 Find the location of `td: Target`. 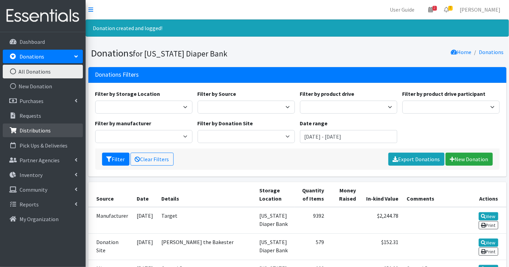

td: Target is located at coordinates (206, 220).